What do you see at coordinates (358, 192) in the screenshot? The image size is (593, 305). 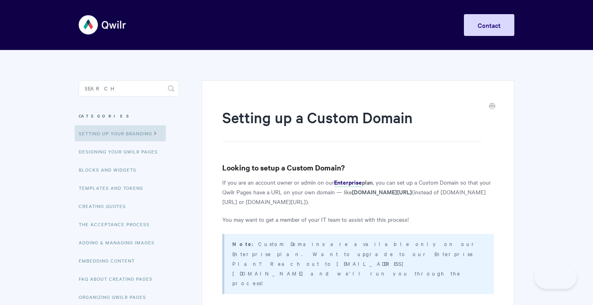 I see `p: If you are an account owner or admin on our , you can set up a Custom Domain so that your Qwilr P...` at bounding box center [358, 192].